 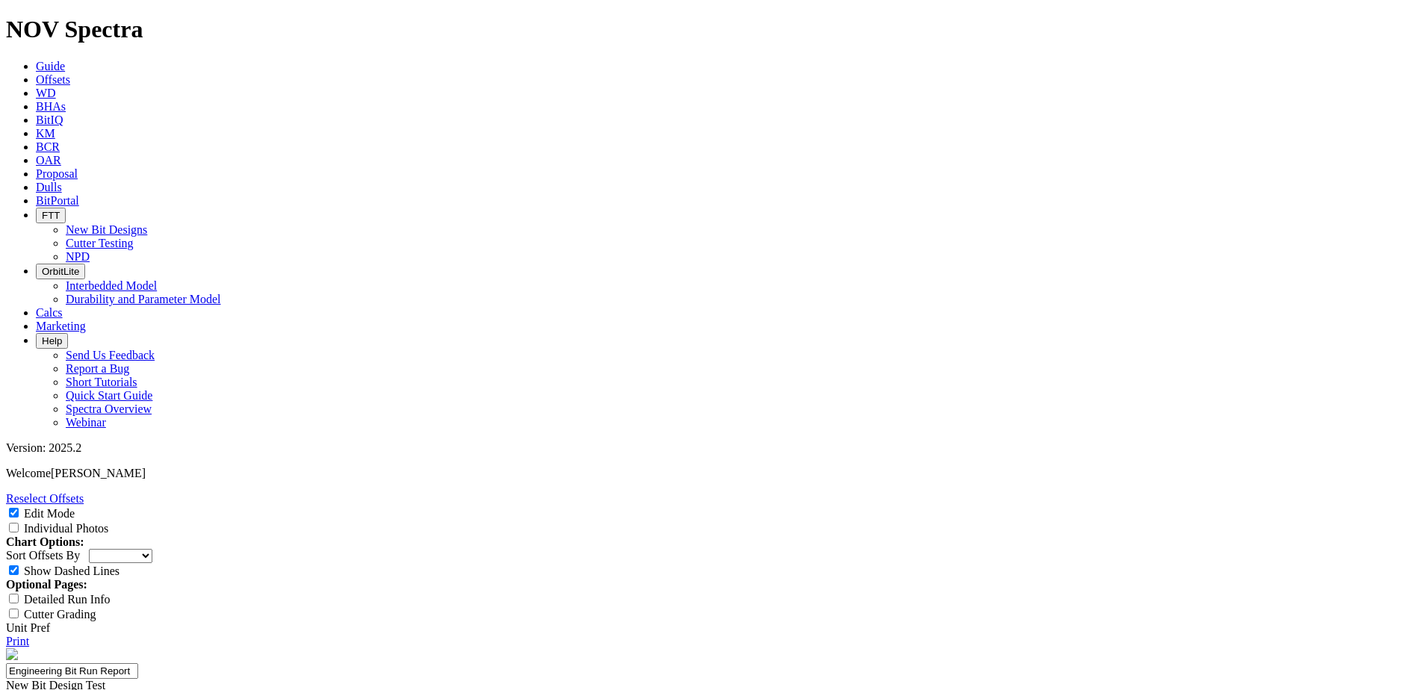 What do you see at coordinates (48, 146) in the screenshot?
I see `a: BCR` at bounding box center [48, 146].